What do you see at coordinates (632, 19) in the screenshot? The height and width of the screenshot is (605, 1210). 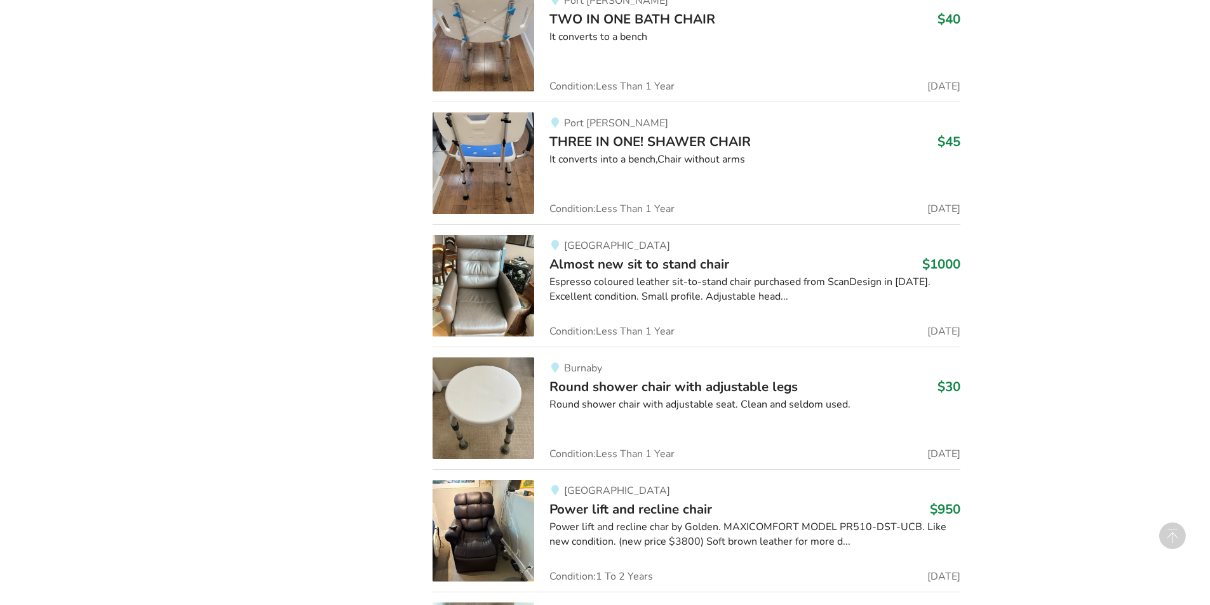 I see `span: TWO IN ONE BATH CHAIR` at bounding box center [632, 19].